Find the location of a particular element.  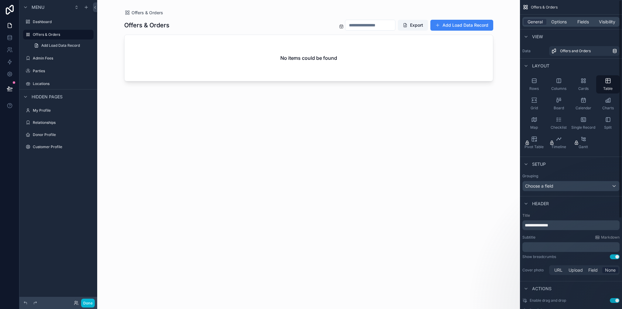

button: Pivot Table is located at coordinates (534, 143).